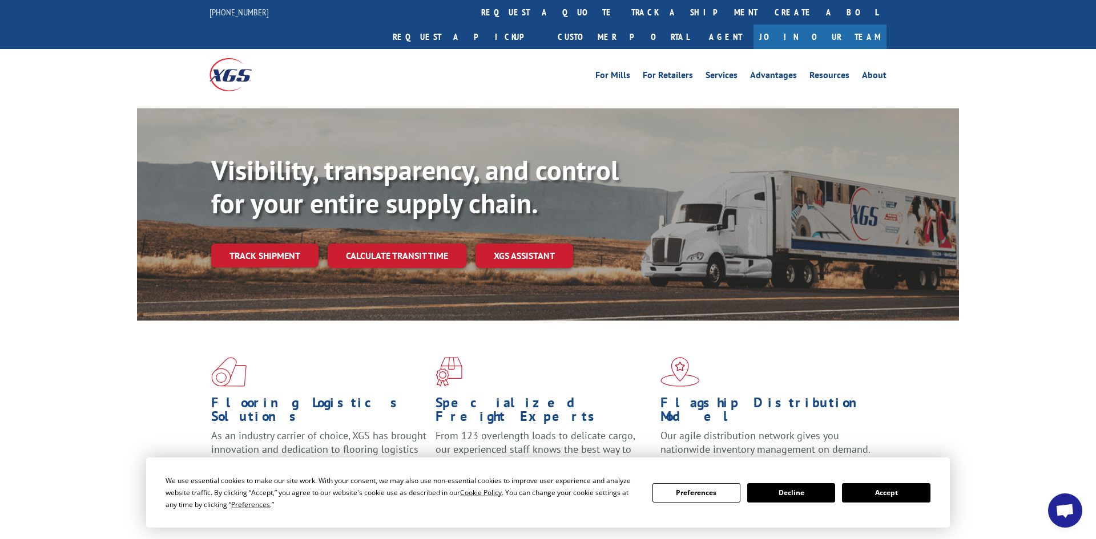  Describe the element at coordinates (765, 442) in the screenshot. I see `span: Our agile distribution network gives you nationwide inventory management on demand.` at that location.